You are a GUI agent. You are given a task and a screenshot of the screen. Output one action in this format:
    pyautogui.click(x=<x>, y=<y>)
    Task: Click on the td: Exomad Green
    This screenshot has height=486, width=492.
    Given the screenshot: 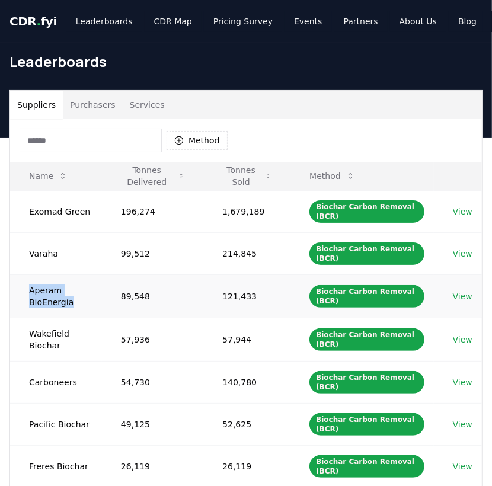 What is the action you would take?
    pyautogui.click(x=56, y=211)
    